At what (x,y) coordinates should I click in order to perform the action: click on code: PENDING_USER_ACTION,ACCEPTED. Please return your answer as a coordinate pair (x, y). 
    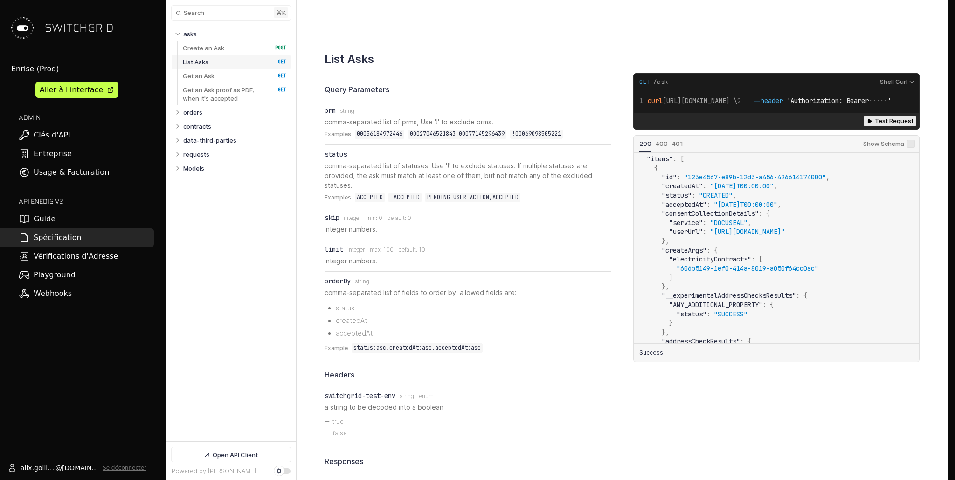
    Looking at the image, I should click on (473, 198).